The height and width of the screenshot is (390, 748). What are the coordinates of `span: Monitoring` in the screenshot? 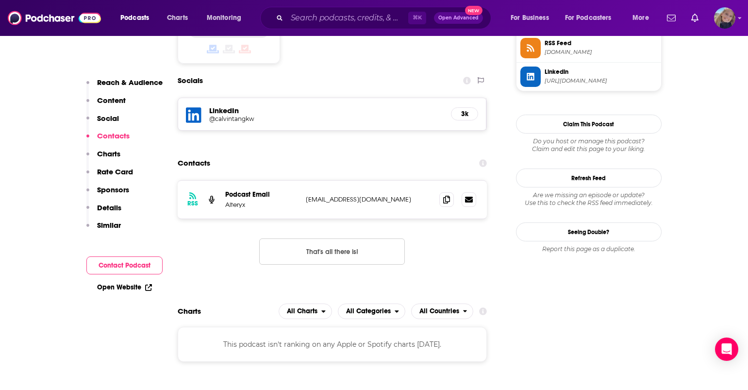 It's located at (224, 18).